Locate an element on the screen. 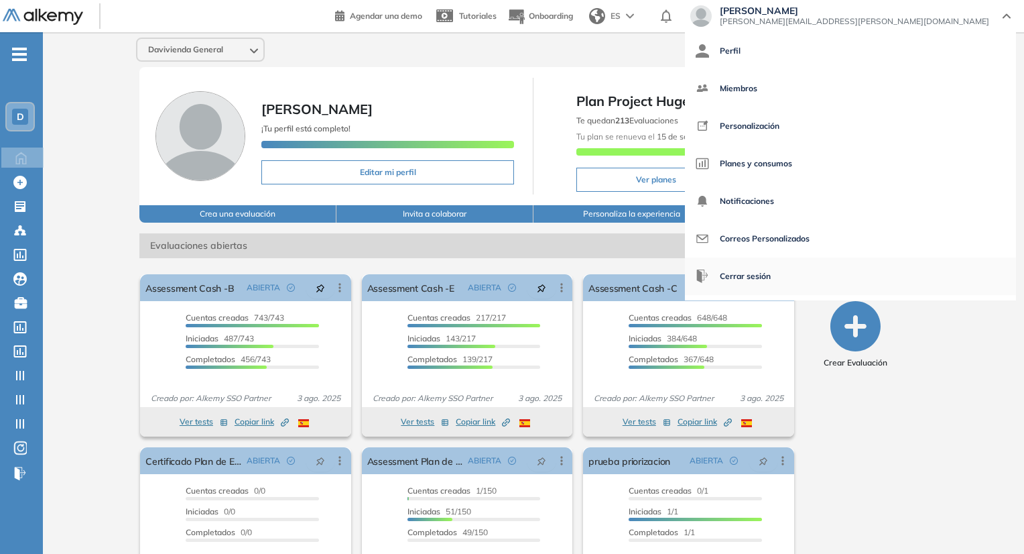 Image resolution: width=1024 pixels, height=554 pixels. a: prueba priorizacion is located at coordinates (629, 460).